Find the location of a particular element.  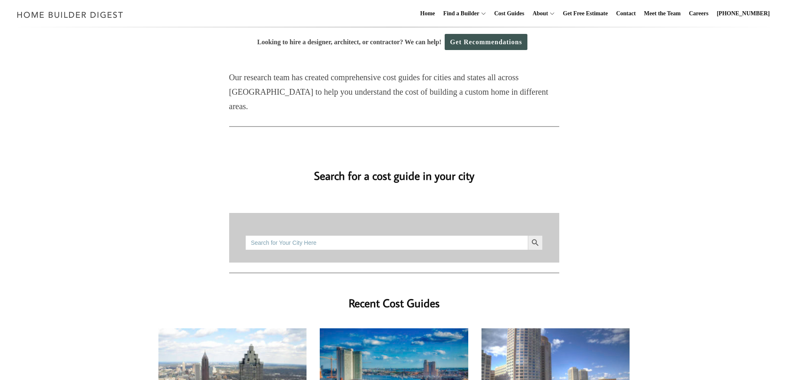

a: Find a Builder is located at coordinates (459, 14).